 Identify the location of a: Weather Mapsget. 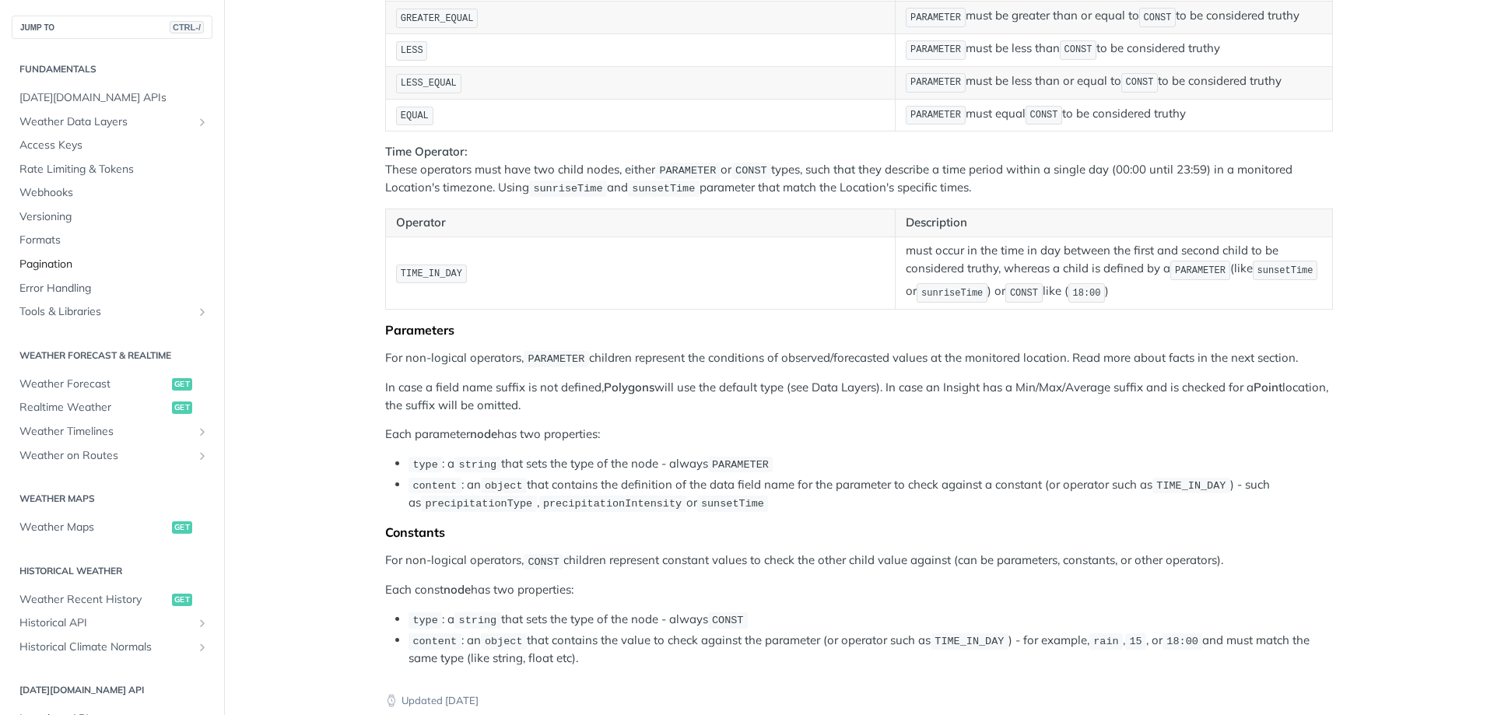
(112, 527).